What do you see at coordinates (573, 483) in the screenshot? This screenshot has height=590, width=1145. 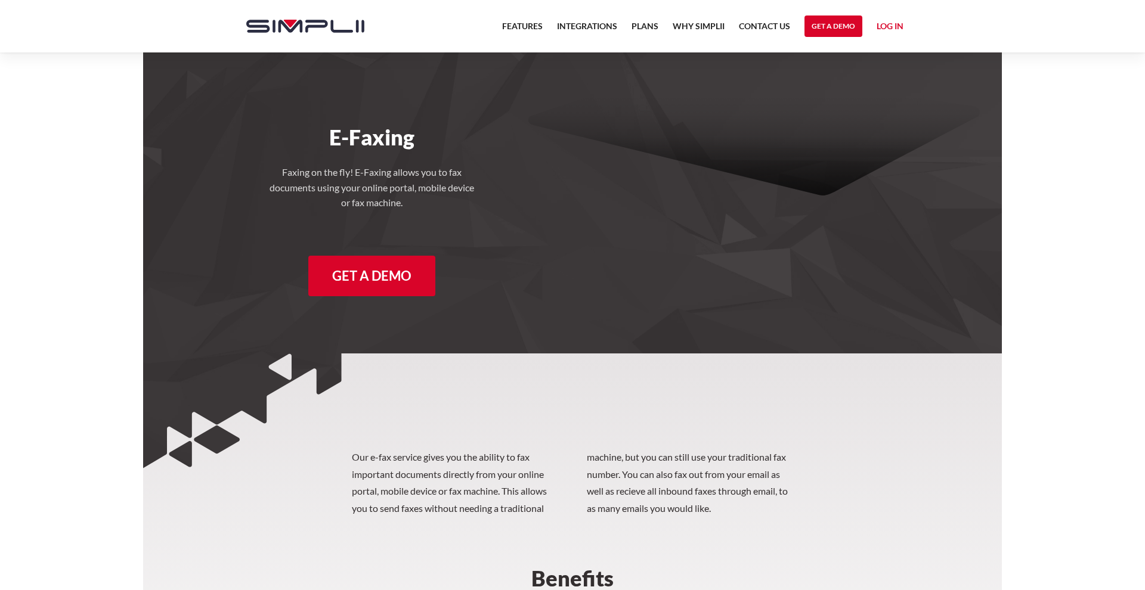 I see `p: Our e-fax service gives you the ability to fax important documents directly from your online port...` at bounding box center [573, 483].